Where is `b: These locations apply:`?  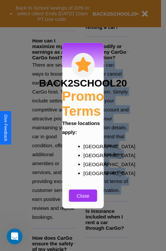 b: These locations apply: is located at coordinates (81, 127).